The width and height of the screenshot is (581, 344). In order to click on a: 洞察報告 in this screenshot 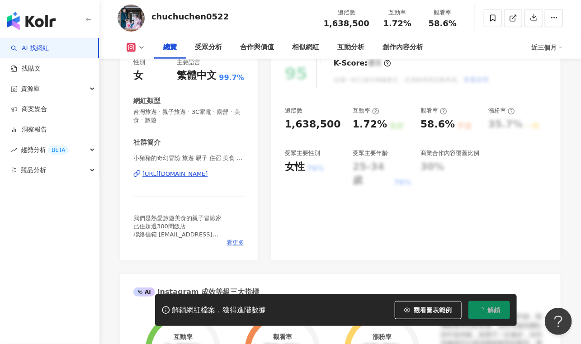, I will do `click(29, 130)`.